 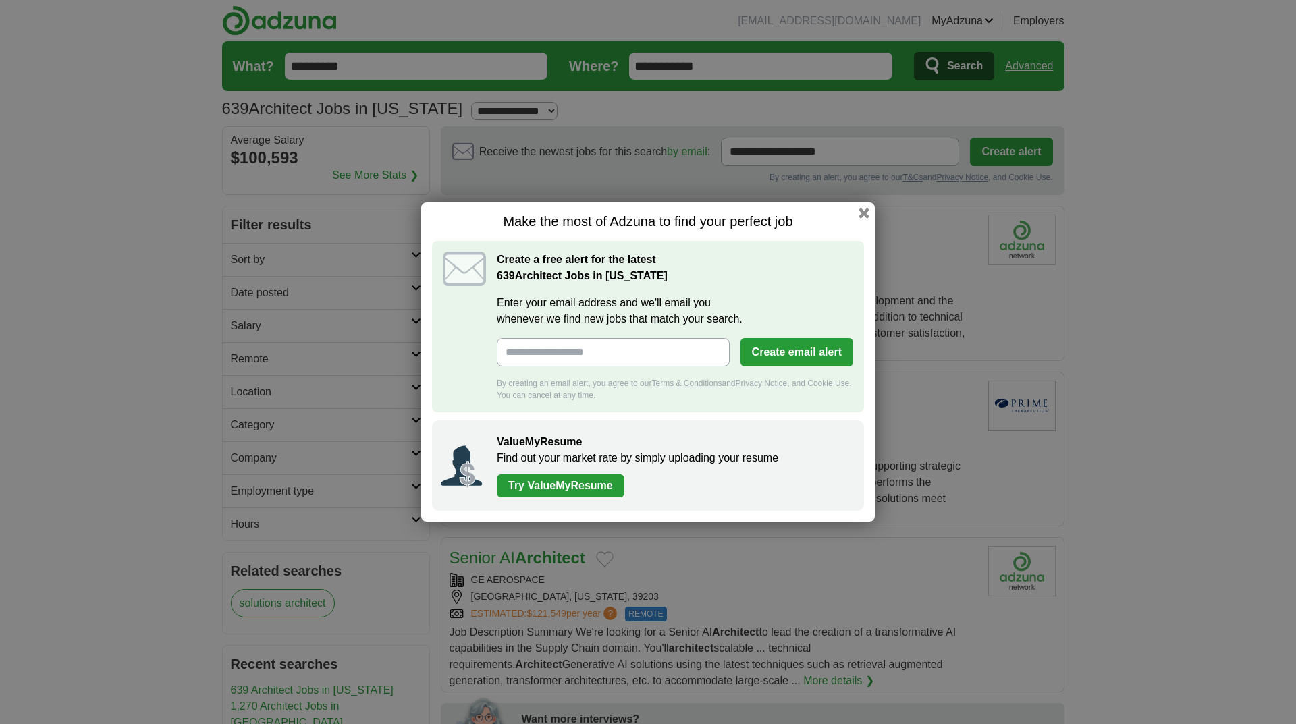 I want to click on a: Terms & Conditions, so click(x=686, y=383).